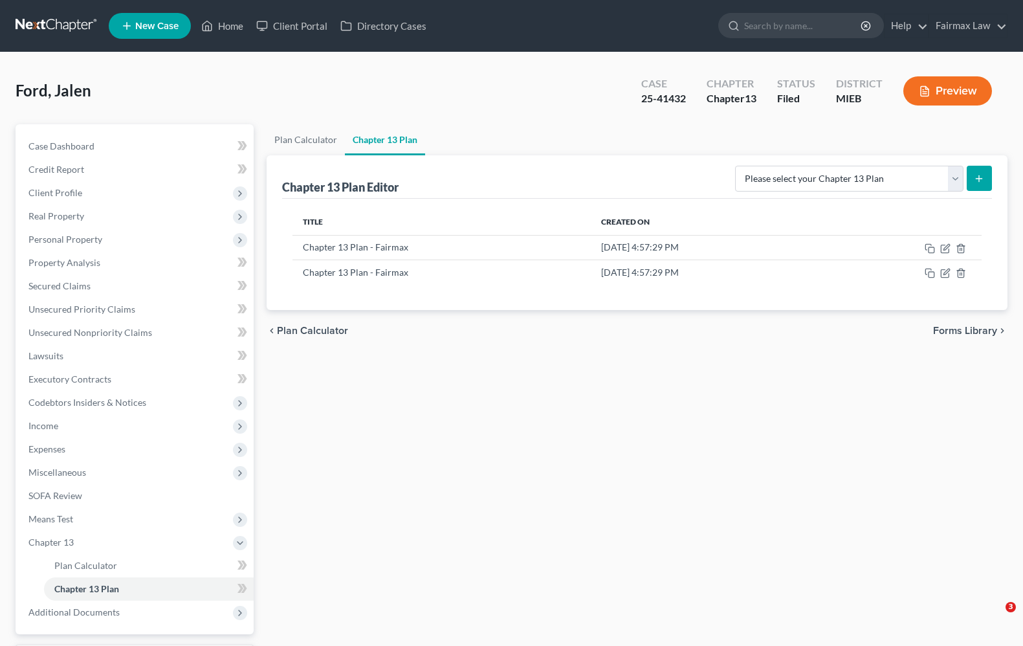 The height and width of the screenshot is (646, 1023). Describe the element at coordinates (222, 26) in the screenshot. I see `a: Home` at that location.